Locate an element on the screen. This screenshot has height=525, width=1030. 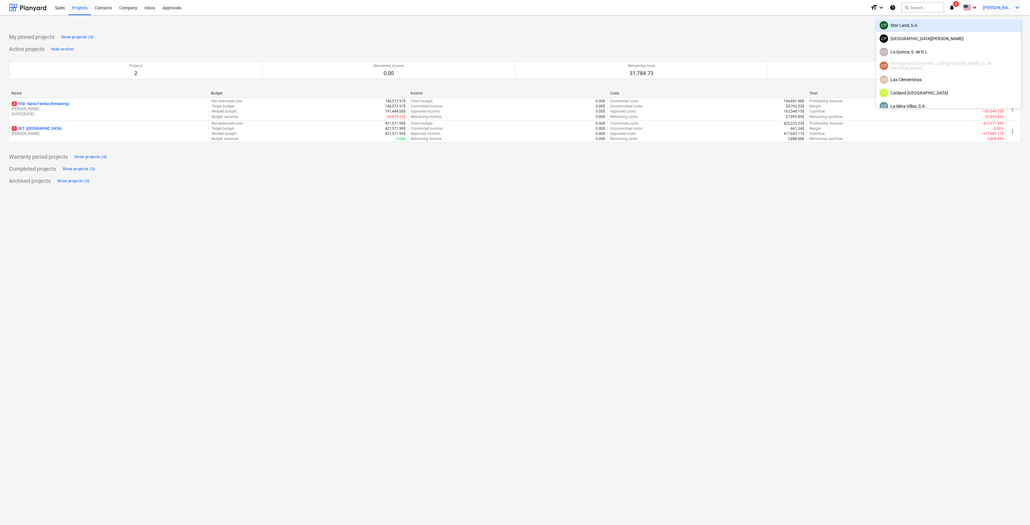
div: La Quince, S. de R.L. is located at coordinates (948, 52).